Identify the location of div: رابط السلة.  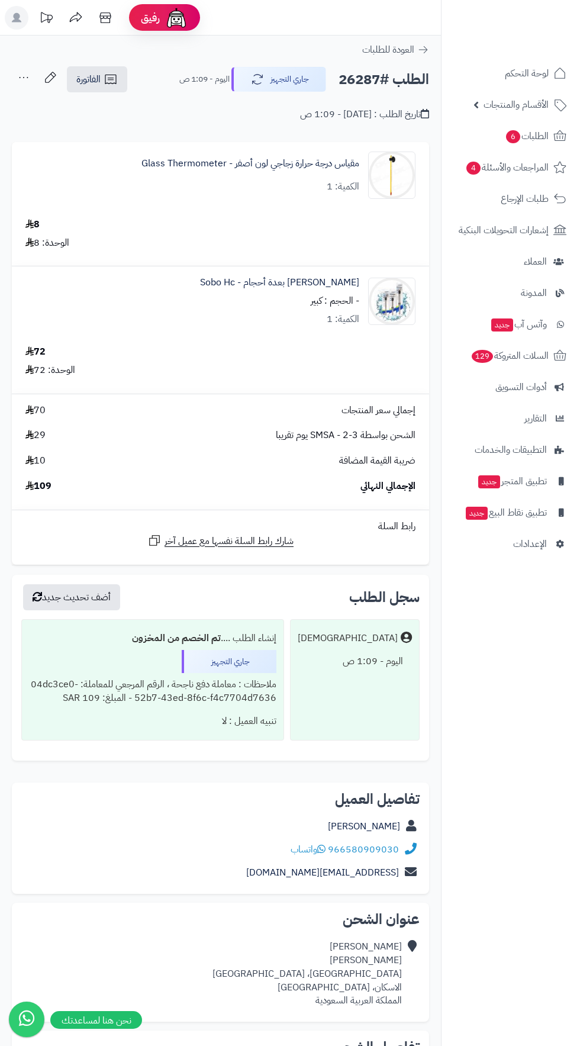
(220, 526).